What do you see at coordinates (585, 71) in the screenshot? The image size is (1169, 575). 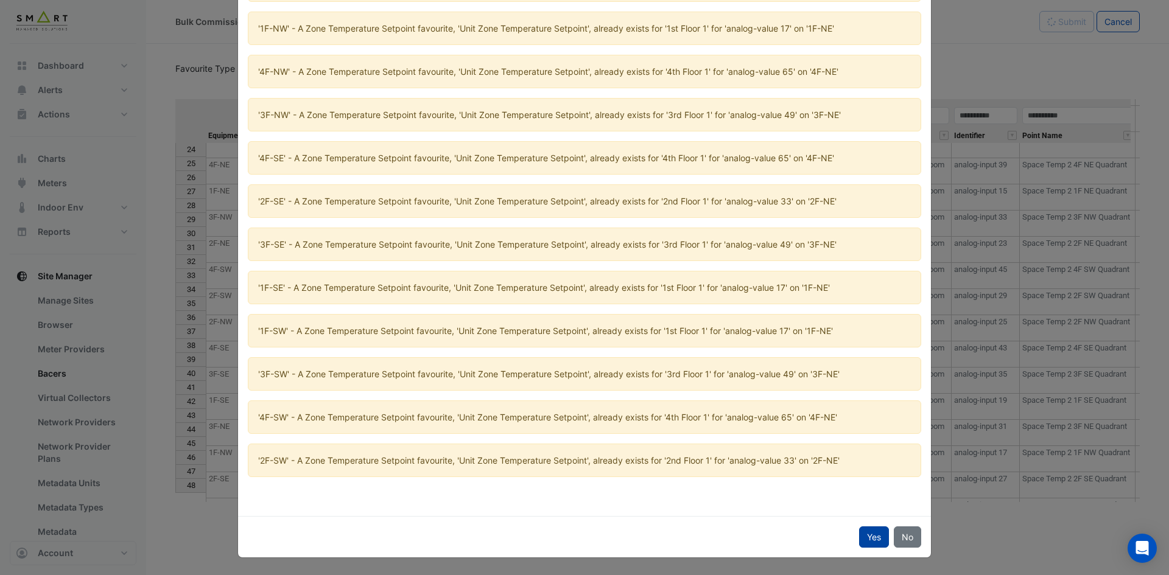 I see `ngb-alert: '4F-NW' - A Zone Temperature Setpoint favourite, 'Unit Zone Temperature Setpoint', already exists...` at bounding box center [585, 71].